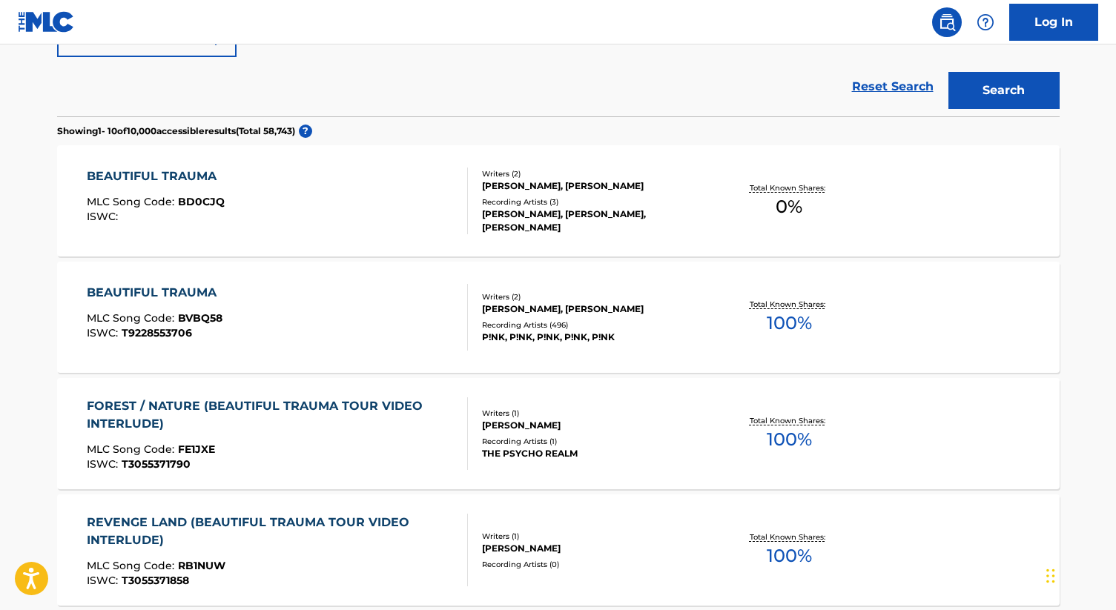 This screenshot has height=610, width=1116. I want to click on div: Recording Artists ( 1 ), so click(594, 441).